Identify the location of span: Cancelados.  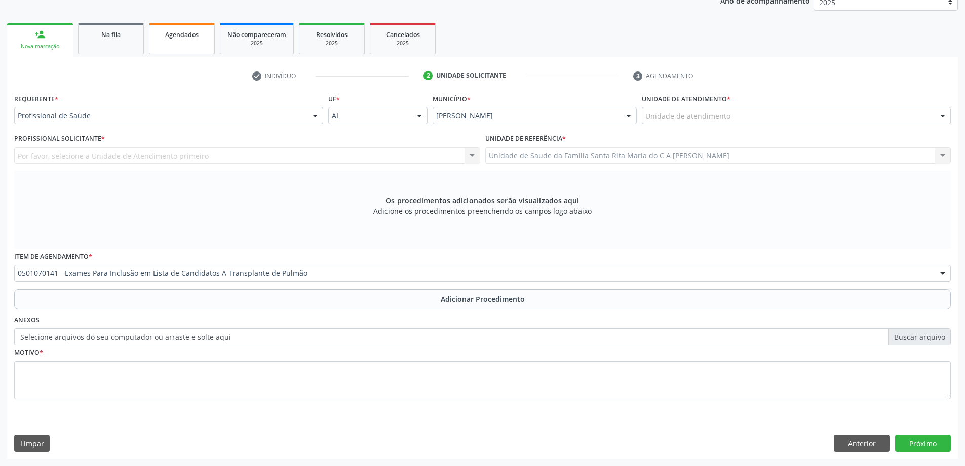
(403, 34).